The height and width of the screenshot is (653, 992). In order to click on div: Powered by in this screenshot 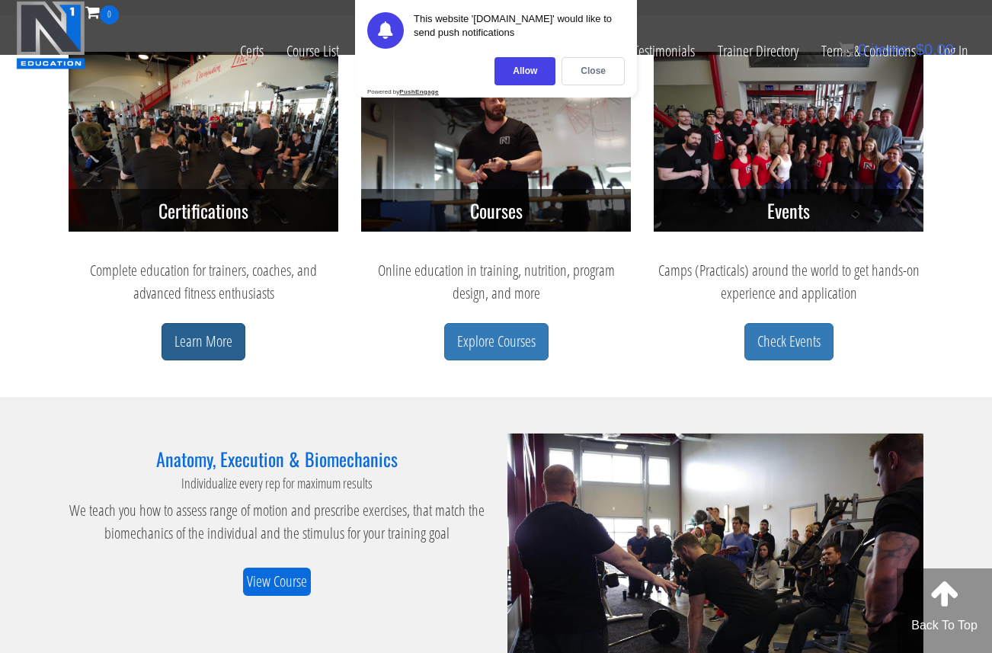, I will do `click(403, 91)`.